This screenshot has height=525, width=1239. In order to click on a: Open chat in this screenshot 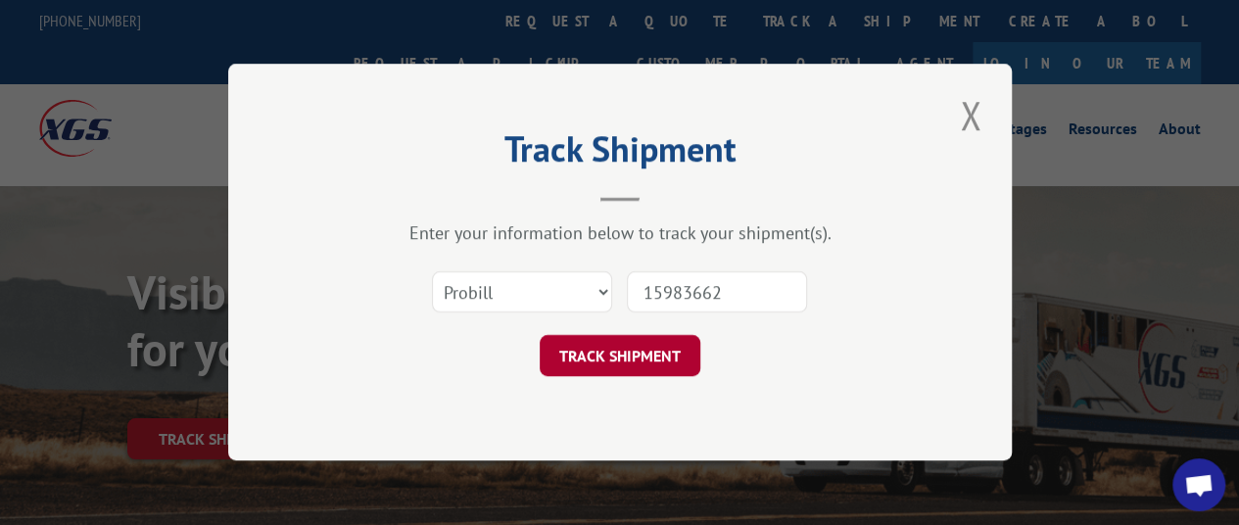, I will do `click(1199, 485)`.